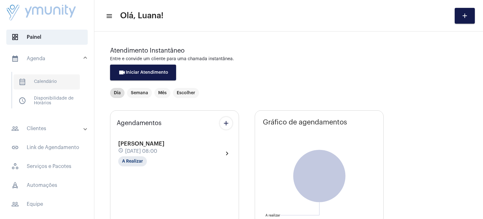 The height and width of the screenshot is (219, 483). I want to click on mat-panel-title: Agenda, so click(47, 58).